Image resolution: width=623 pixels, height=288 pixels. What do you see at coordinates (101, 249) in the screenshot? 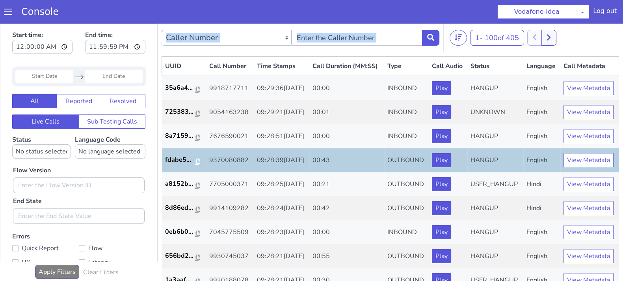
I see `h6: Clear Filters` at bounding box center [101, 249].